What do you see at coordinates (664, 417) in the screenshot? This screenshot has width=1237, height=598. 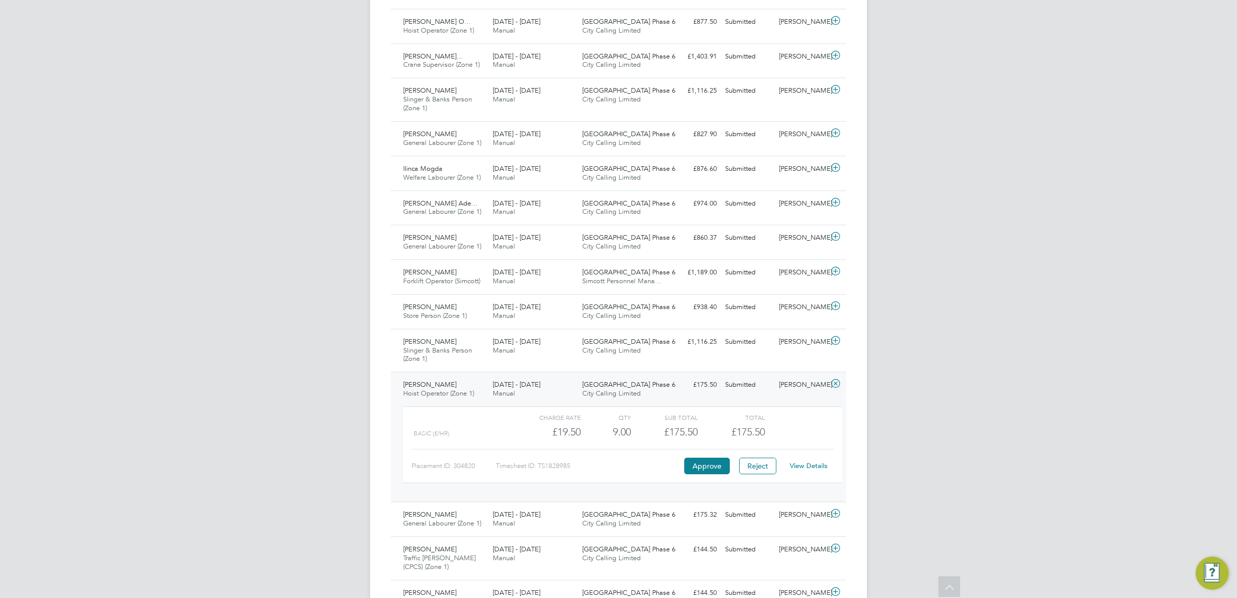 I see `div: Sub Total` at bounding box center [664, 417].